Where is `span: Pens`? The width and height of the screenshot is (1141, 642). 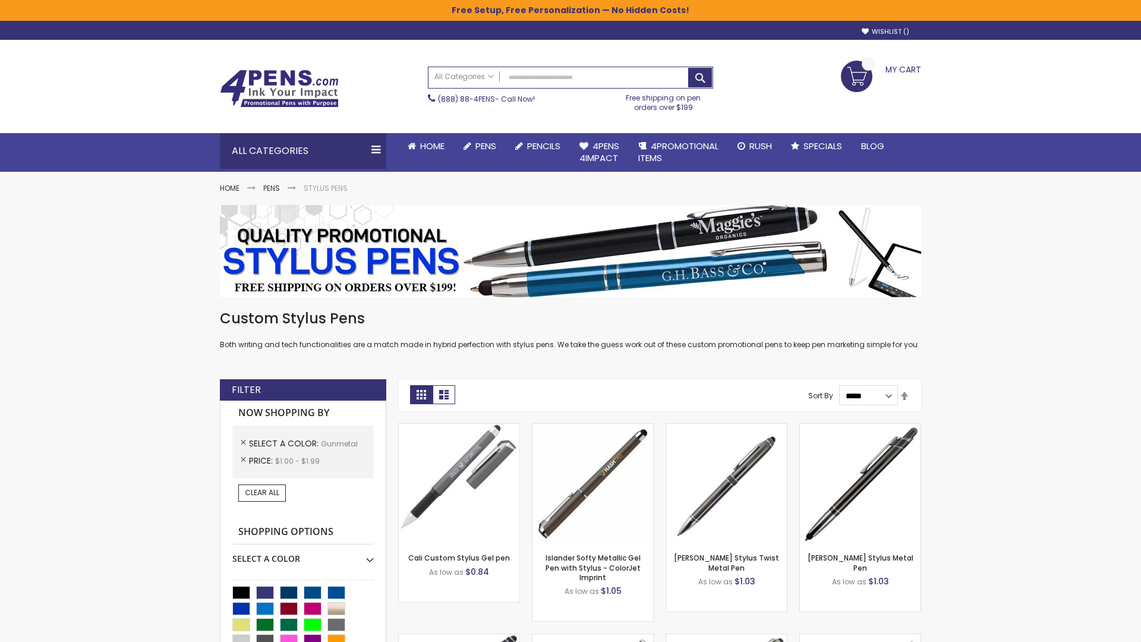 span: Pens is located at coordinates (485, 146).